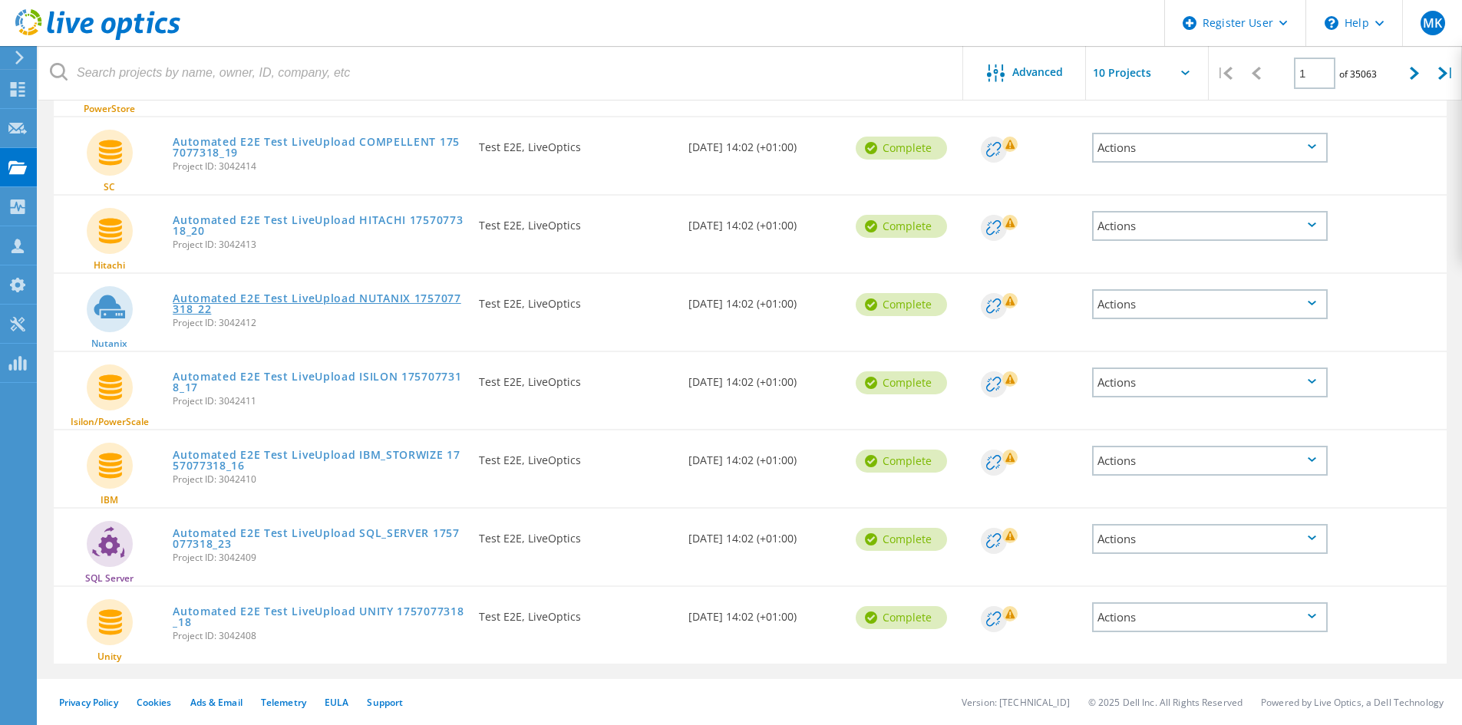 The width and height of the screenshot is (1462, 725). Describe the element at coordinates (318, 558) in the screenshot. I see `span: Project ID: 3042409` at that location.